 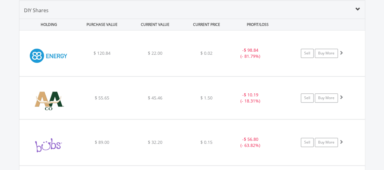 I want to click on div: - (- 81.79%), so click(x=250, y=53).